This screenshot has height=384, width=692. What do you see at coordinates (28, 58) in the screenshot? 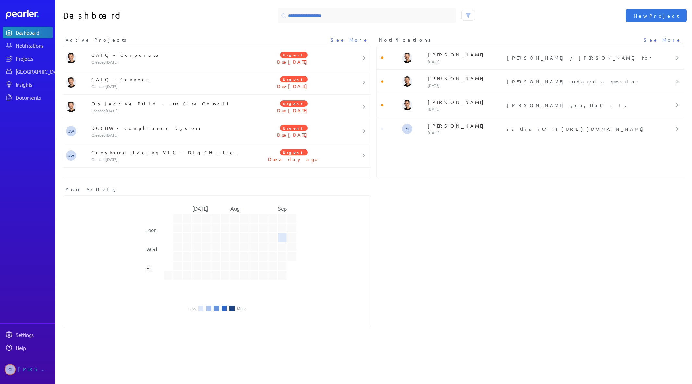
I see `a: Projects` at bounding box center [28, 58].